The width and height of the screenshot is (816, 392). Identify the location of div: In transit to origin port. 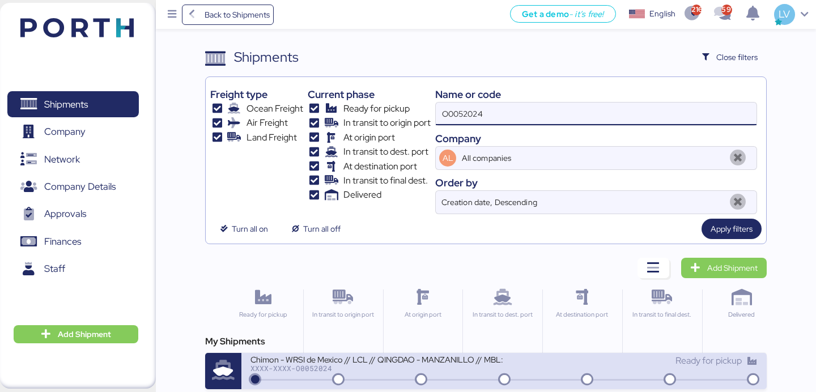
(343, 315).